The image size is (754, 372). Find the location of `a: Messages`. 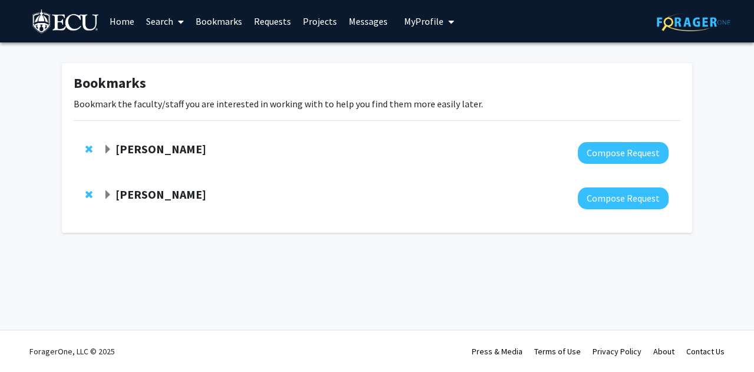

a: Messages is located at coordinates (368, 21).